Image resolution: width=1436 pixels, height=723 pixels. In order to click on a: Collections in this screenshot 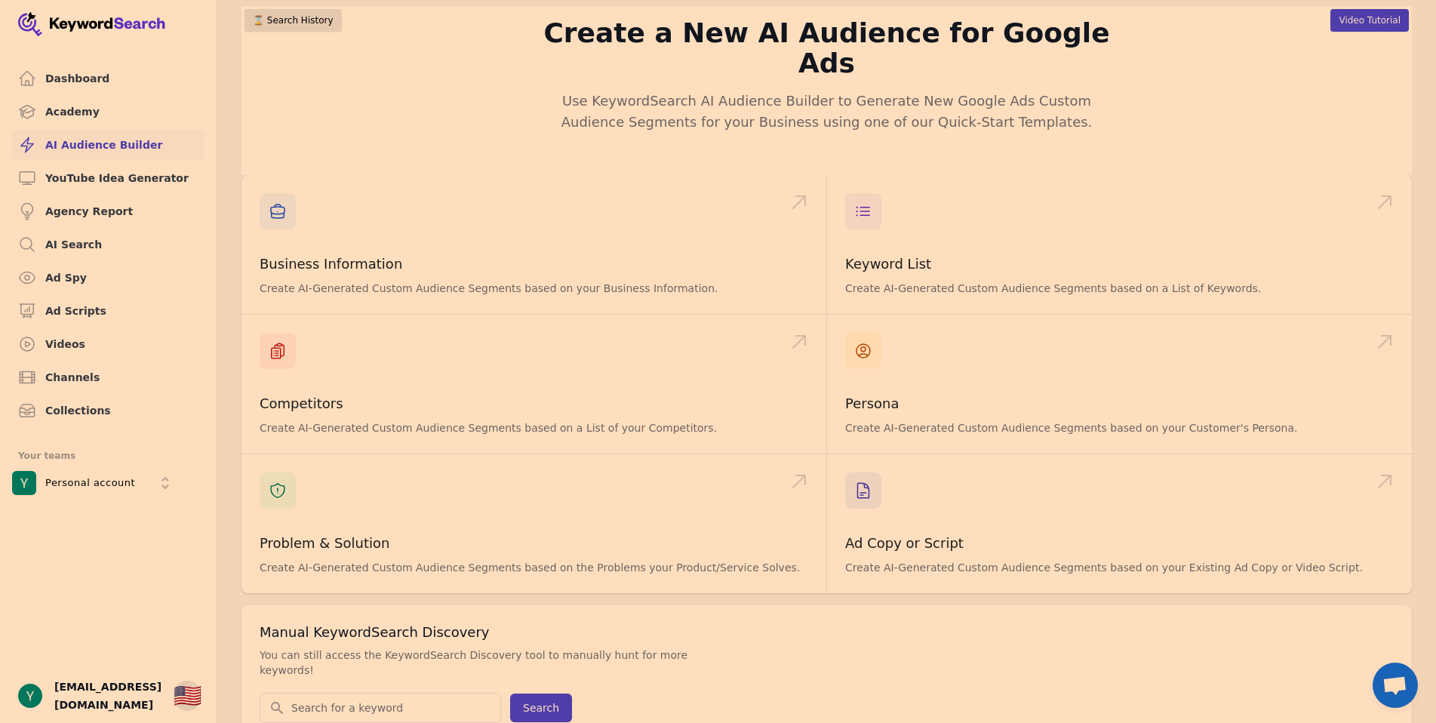, I will do `click(108, 410)`.